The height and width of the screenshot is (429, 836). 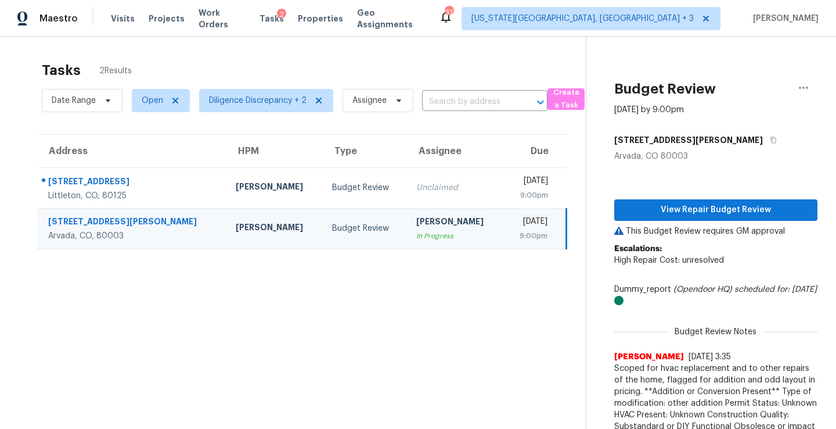 What do you see at coordinates (116, 71) in the screenshot?
I see `span: 2 Results` at bounding box center [116, 71].